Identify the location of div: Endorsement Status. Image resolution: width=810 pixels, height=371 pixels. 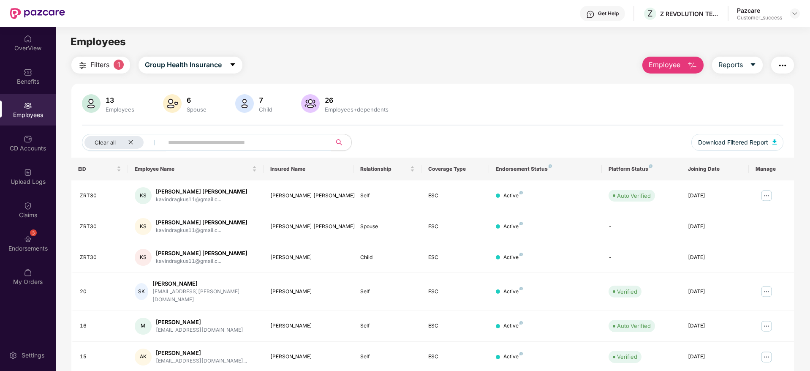
(545, 169).